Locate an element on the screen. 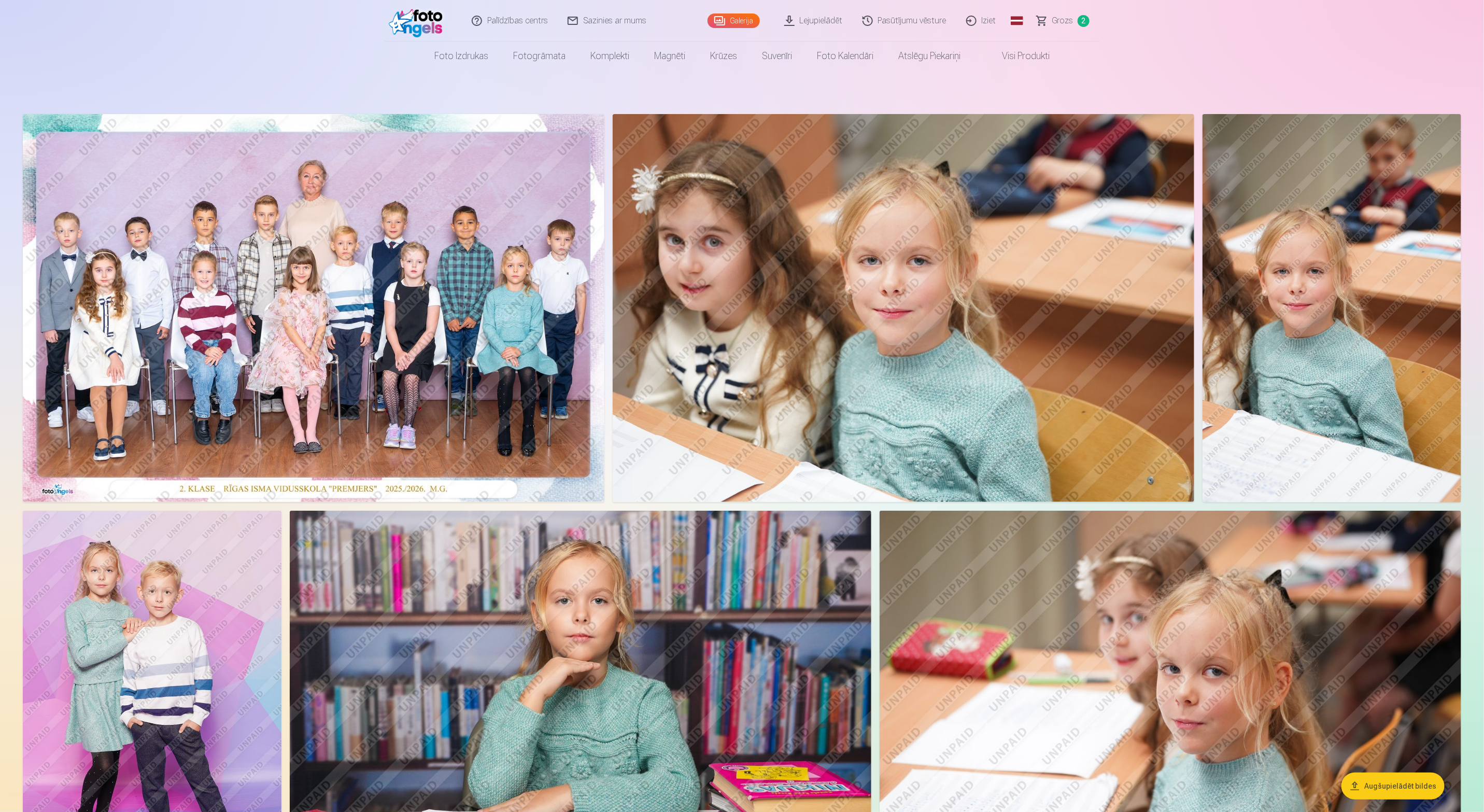 The image size is (1484, 812). a: Fotogrāmata is located at coordinates (539, 56).